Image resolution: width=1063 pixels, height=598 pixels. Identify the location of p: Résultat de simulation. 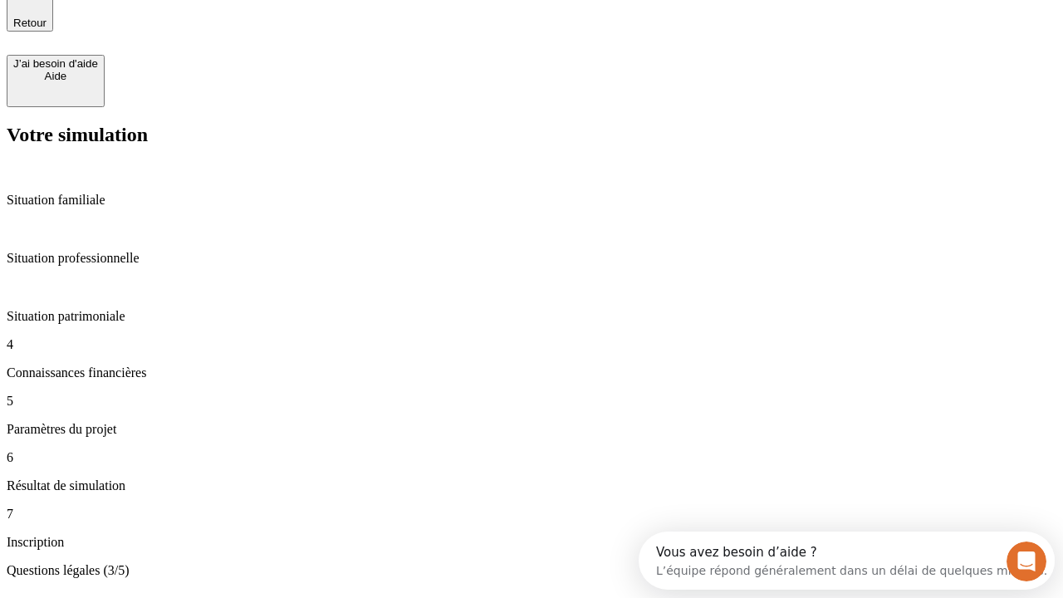
(531, 486).